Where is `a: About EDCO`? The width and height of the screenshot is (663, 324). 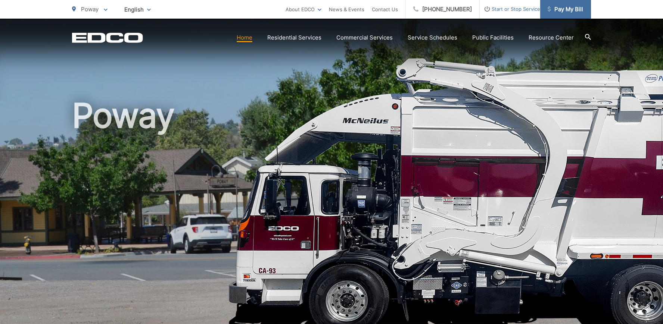
a: About EDCO is located at coordinates (303, 9).